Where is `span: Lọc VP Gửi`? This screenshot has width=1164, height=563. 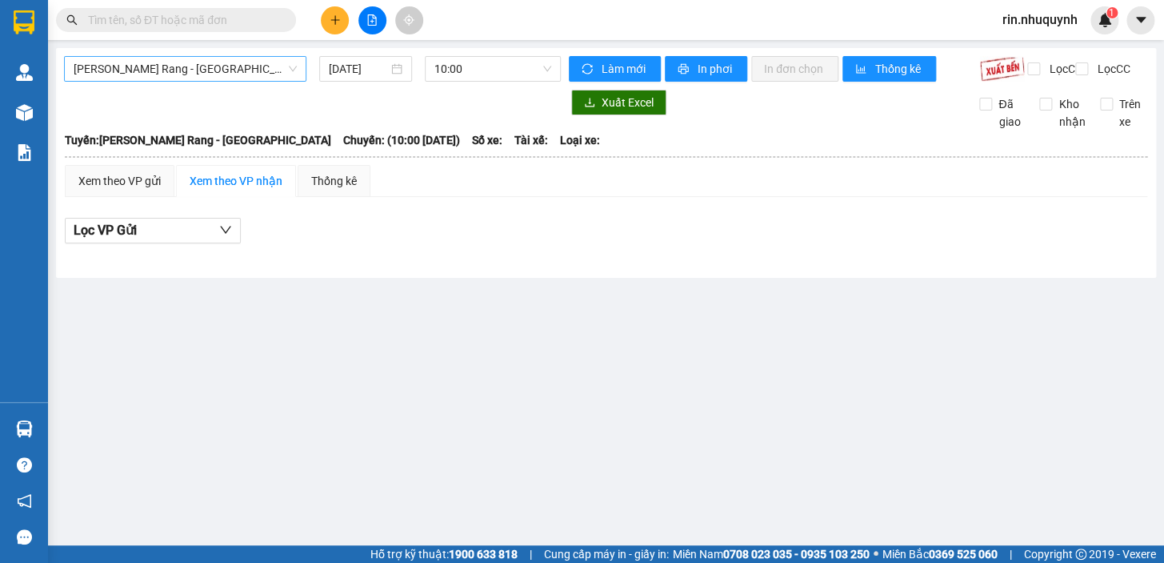 span: Lọc VP Gửi is located at coordinates (105, 230).